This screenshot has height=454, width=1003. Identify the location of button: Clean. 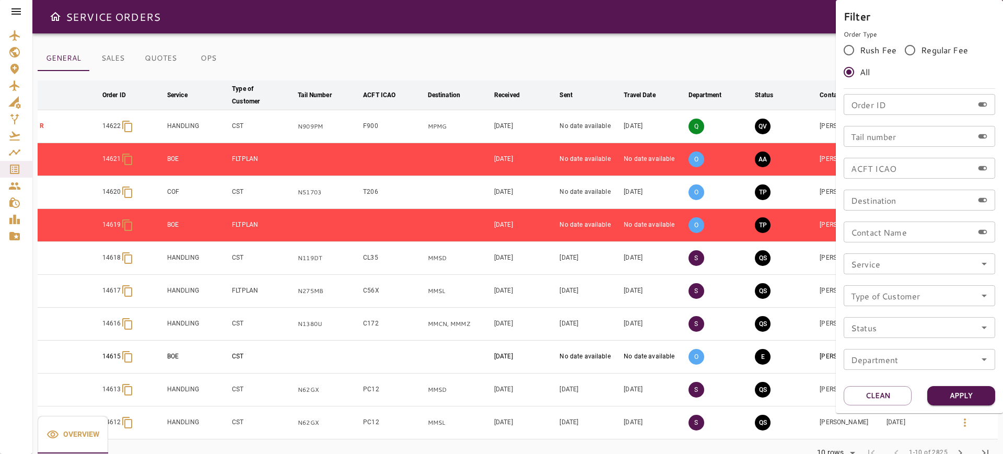
(877, 395).